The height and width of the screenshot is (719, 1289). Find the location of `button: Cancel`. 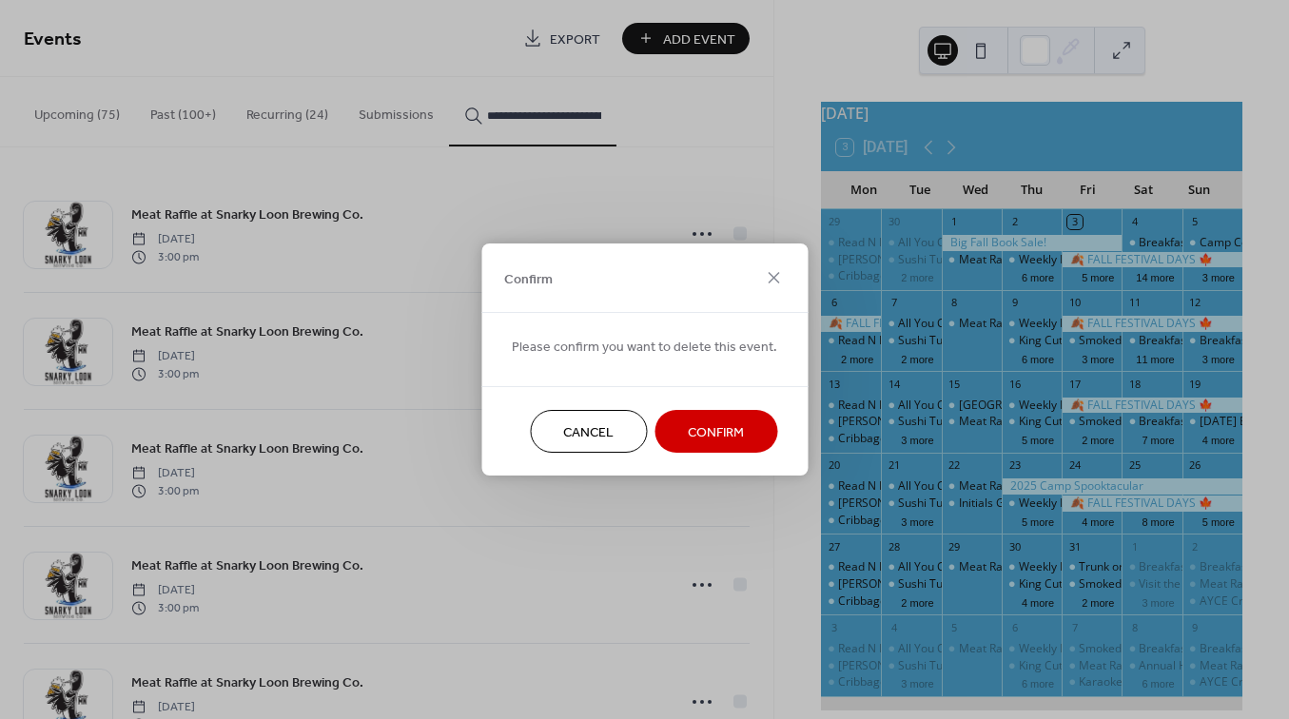

button: Cancel is located at coordinates (588, 431).